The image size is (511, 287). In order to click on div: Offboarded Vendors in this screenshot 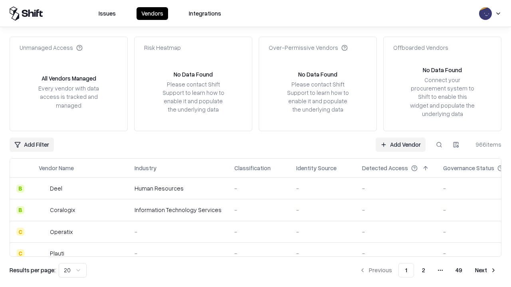, I will do `click(421, 48)`.